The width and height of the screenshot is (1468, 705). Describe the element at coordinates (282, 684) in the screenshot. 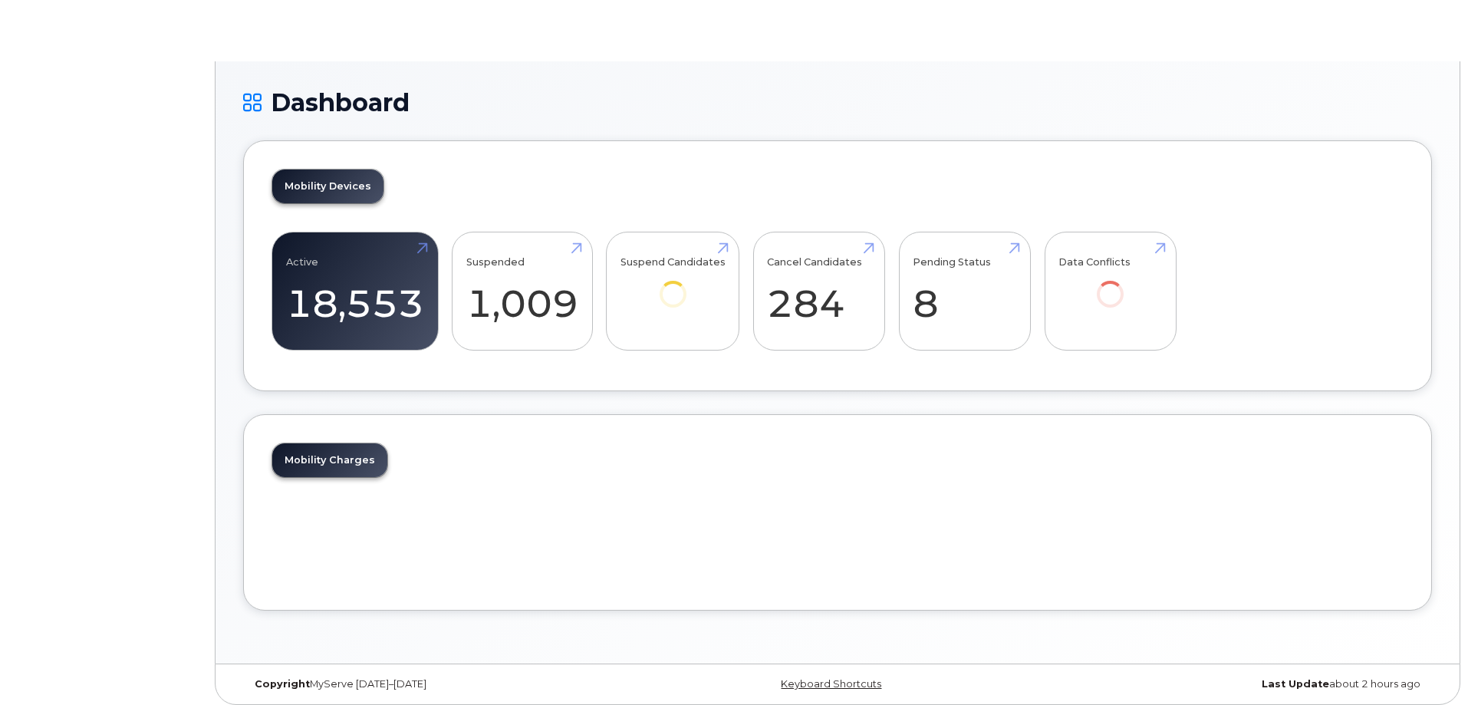

I see `strong: Copyright` at that location.